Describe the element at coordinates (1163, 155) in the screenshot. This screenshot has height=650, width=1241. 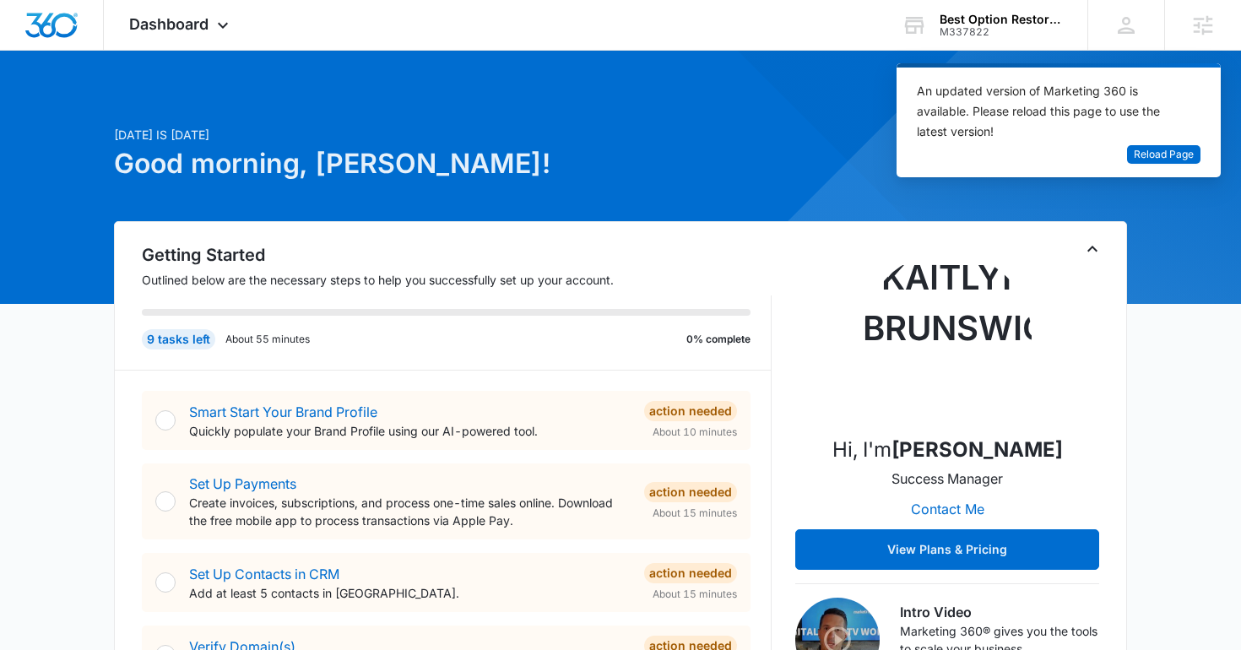
I see `span: Reload Page` at that location.